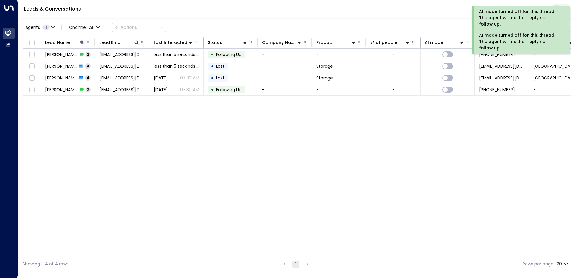 The image size is (576, 278). Describe the element at coordinates (46, 27) in the screenshot. I see `span: 1` at that location.